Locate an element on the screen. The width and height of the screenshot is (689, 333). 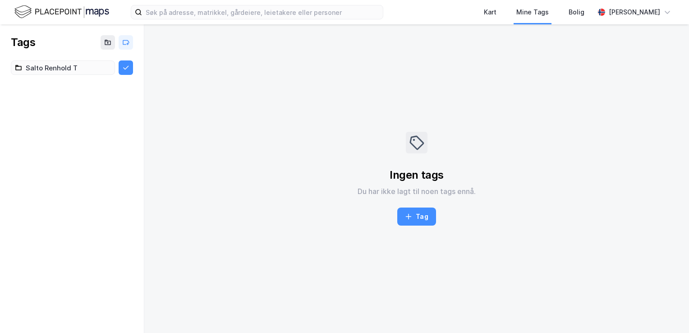
button: Tag is located at coordinates (416, 216).